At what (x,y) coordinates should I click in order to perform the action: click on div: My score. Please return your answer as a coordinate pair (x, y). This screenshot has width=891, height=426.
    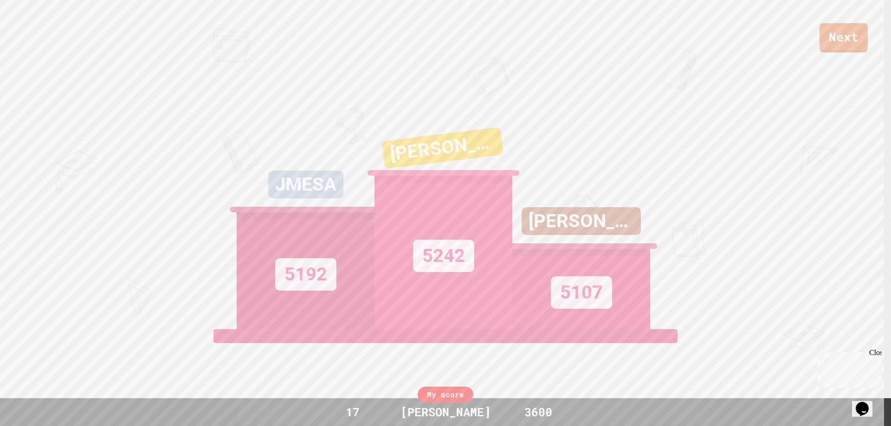
    Looking at the image, I should click on (445, 395).